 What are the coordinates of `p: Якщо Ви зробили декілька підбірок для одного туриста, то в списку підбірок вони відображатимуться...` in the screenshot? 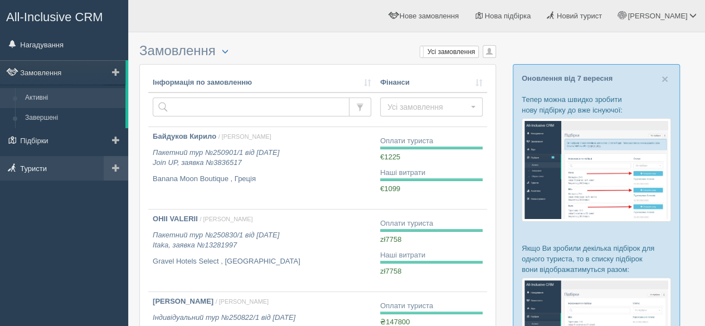 It's located at (596, 258).